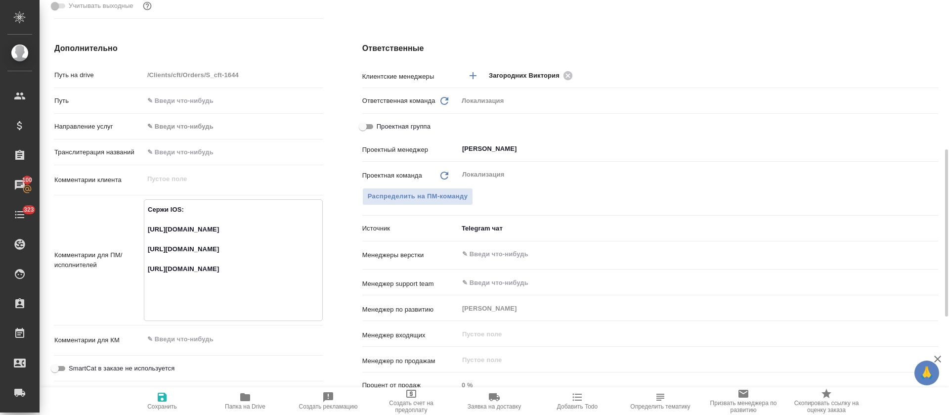  I want to click on p: Комментарии для КМ, so click(99, 340).